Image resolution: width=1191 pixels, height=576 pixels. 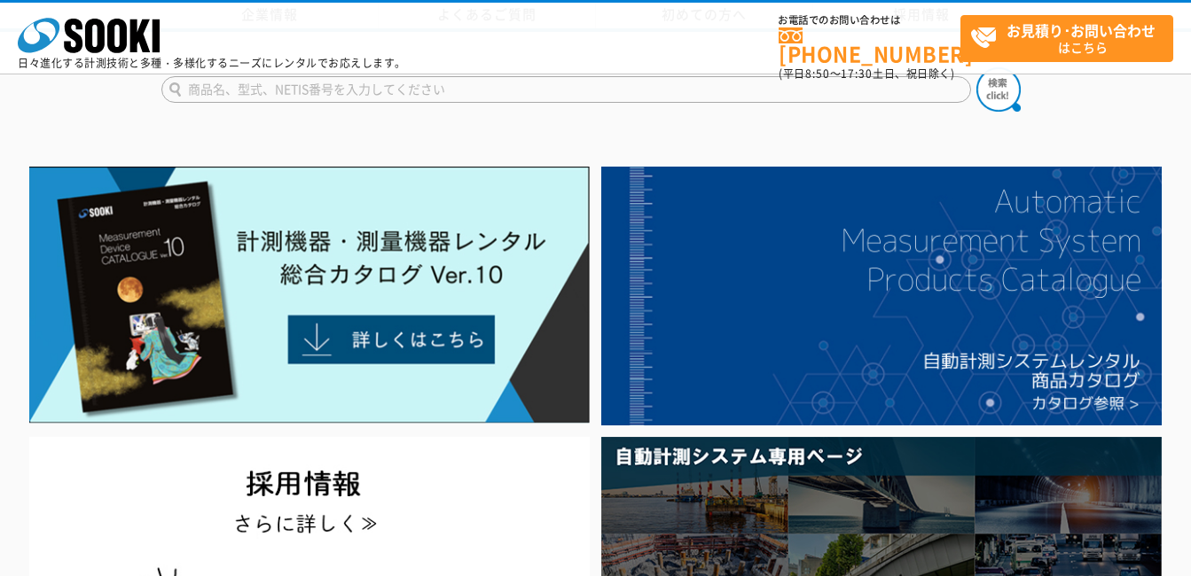 I want to click on span: (平日 ～ 土日、祝日除く), so click(x=866, y=74).